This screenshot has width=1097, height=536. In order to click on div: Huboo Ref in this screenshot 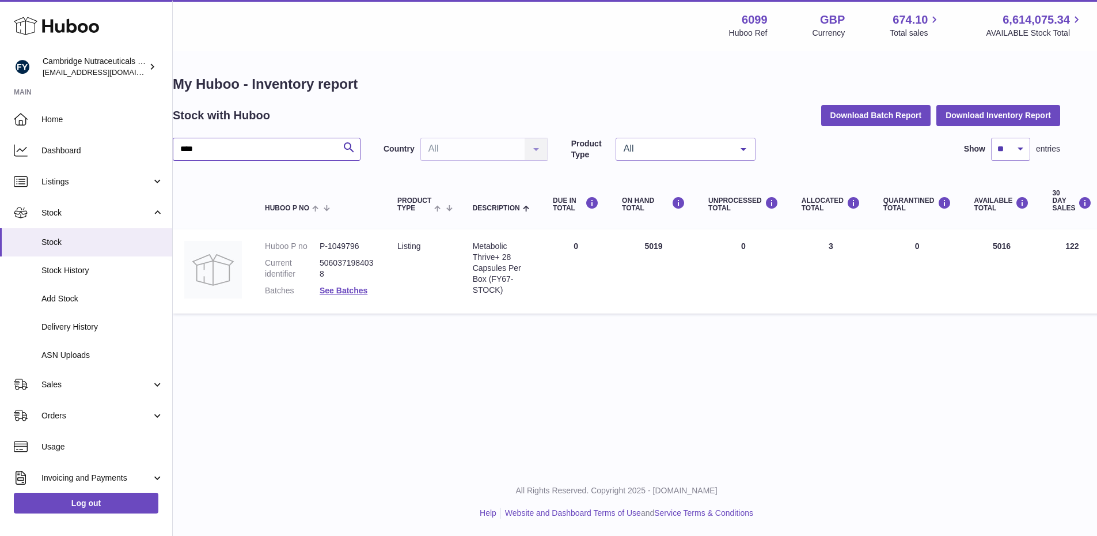, I will do `click(748, 33)`.